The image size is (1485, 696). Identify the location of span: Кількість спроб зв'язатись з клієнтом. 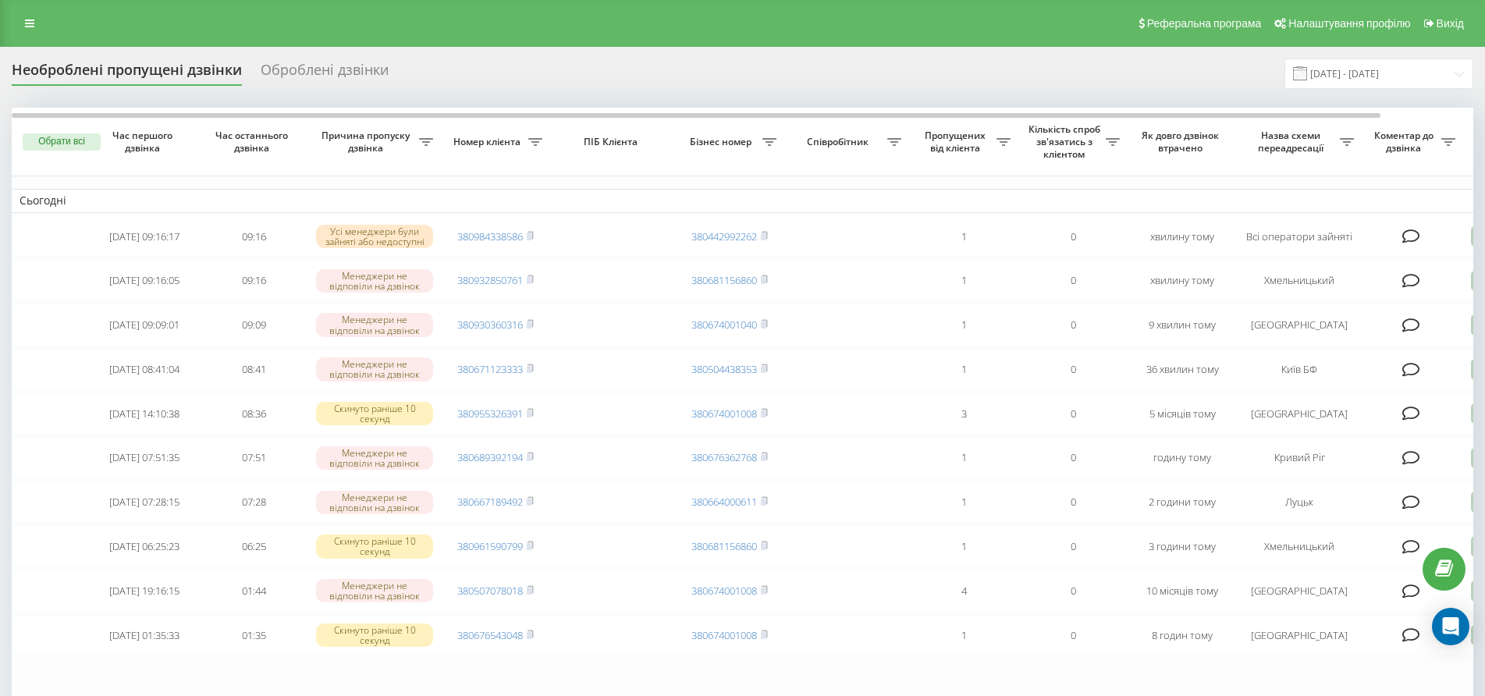
(1066, 141).